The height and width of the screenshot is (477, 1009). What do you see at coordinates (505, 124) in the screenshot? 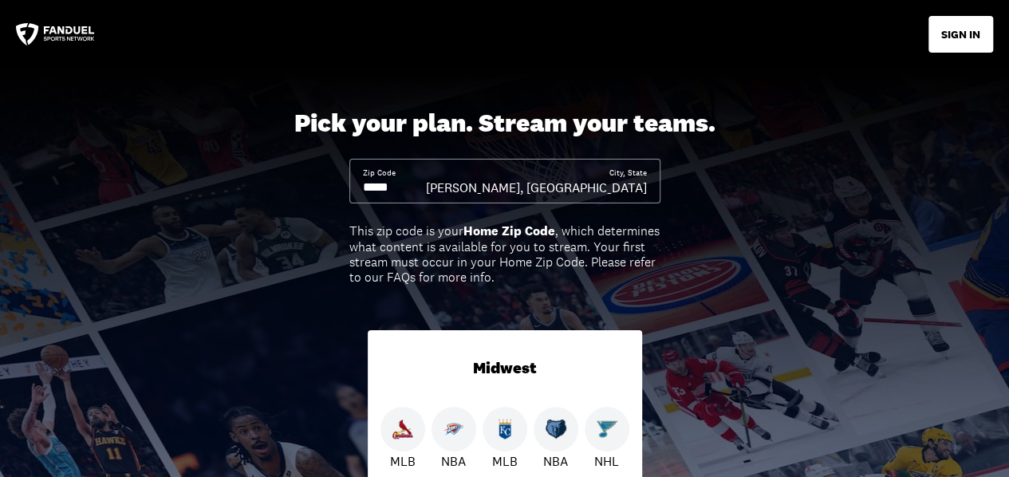
I see `div: Pick your plan. Stream your teams.` at bounding box center [505, 124].